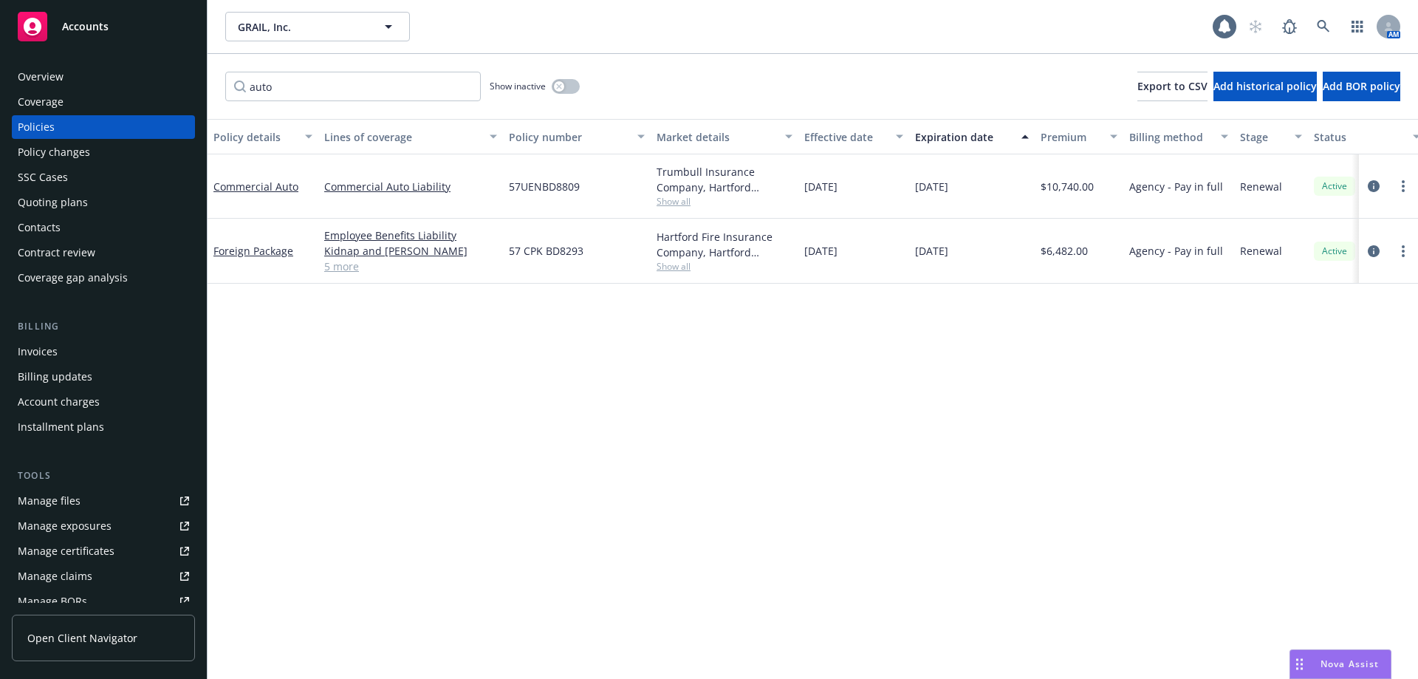 The height and width of the screenshot is (679, 1418). What do you see at coordinates (1172, 86) in the screenshot?
I see `span: Export to CSV` at bounding box center [1172, 86].